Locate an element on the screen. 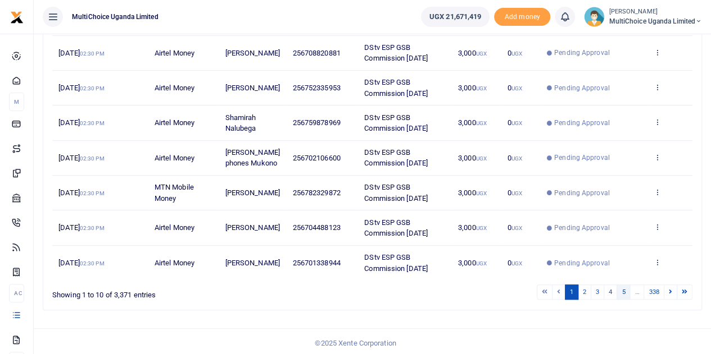  a: UGX 21,671,419 is located at coordinates (455, 17).